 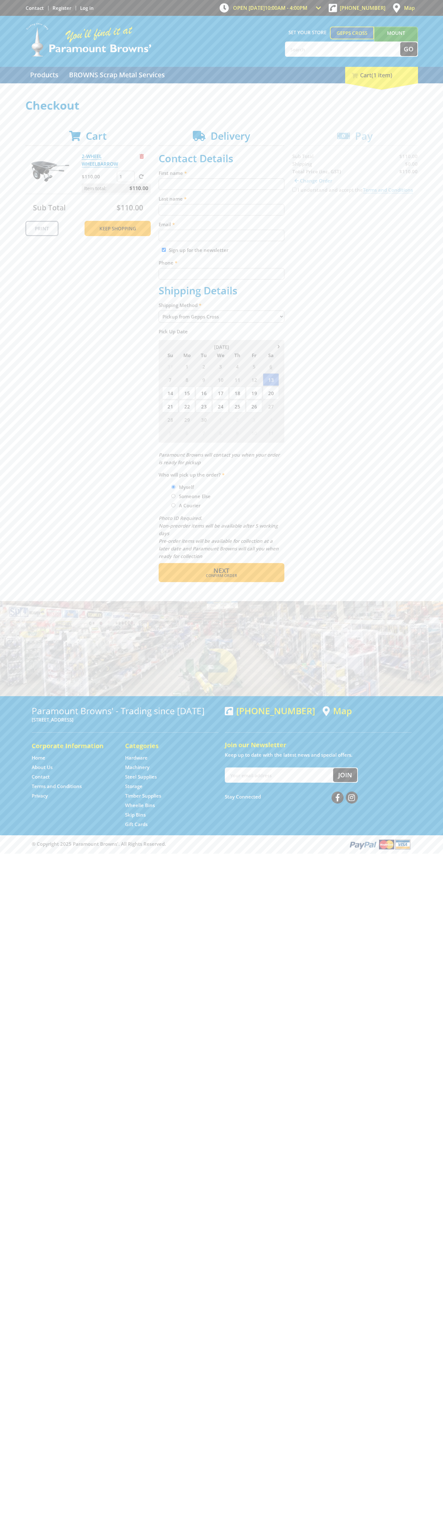 What do you see at coordinates (140, 805) in the screenshot?
I see `a: Go to the Wheelie Bins page` at bounding box center [140, 805].